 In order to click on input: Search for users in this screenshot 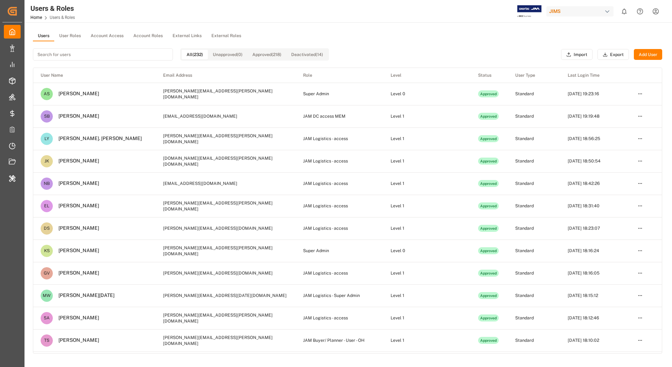, I will do `click(103, 54)`.